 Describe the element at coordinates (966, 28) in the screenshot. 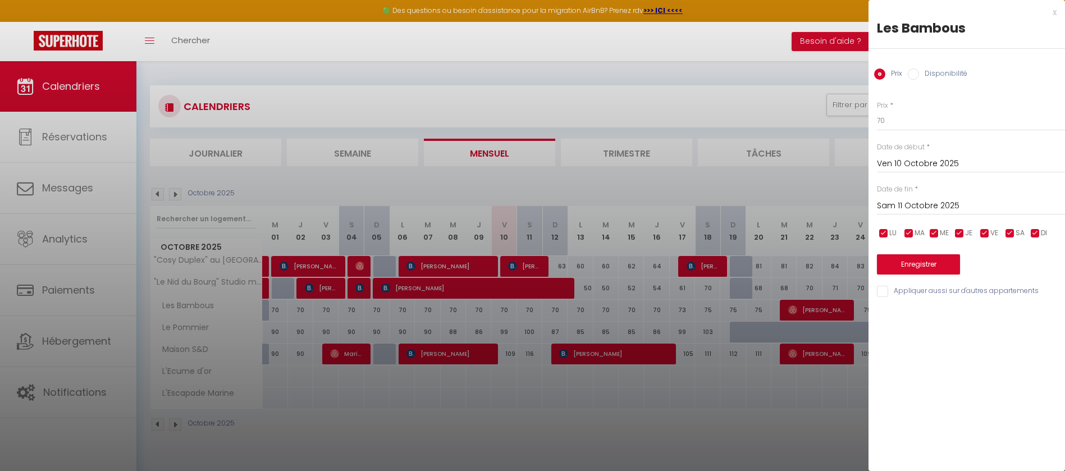

I see `div: Les Bambous` at that location.